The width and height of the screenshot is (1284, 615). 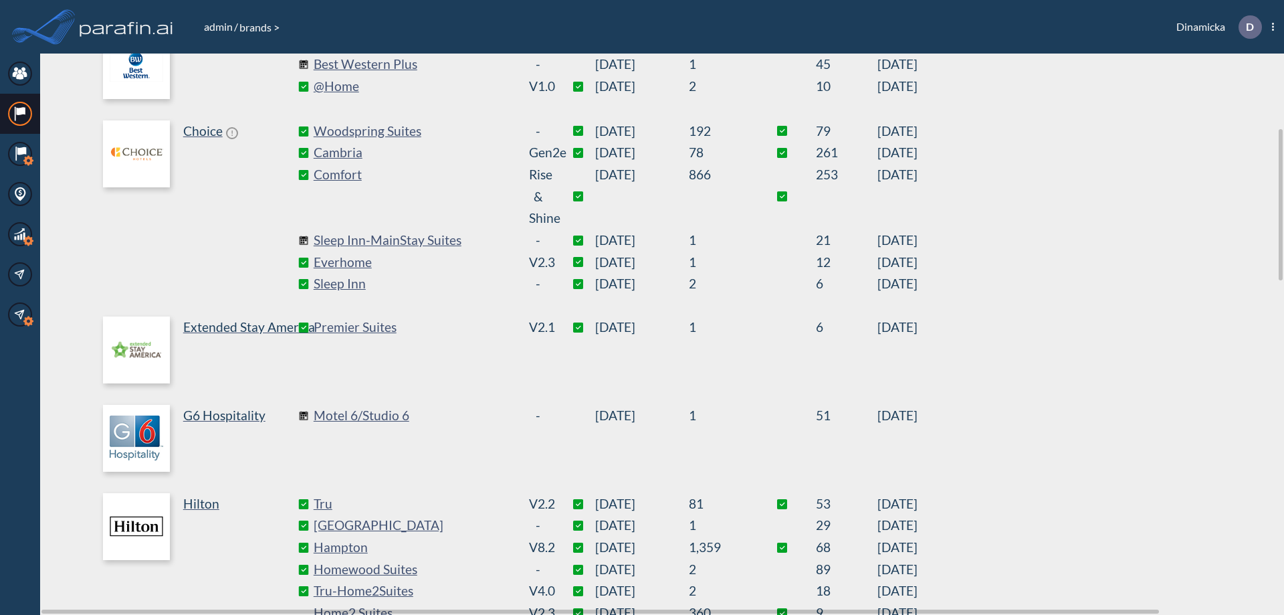 What do you see at coordinates (414, 86) in the screenshot?
I see `a: @Home` at bounding box center [414, 86].